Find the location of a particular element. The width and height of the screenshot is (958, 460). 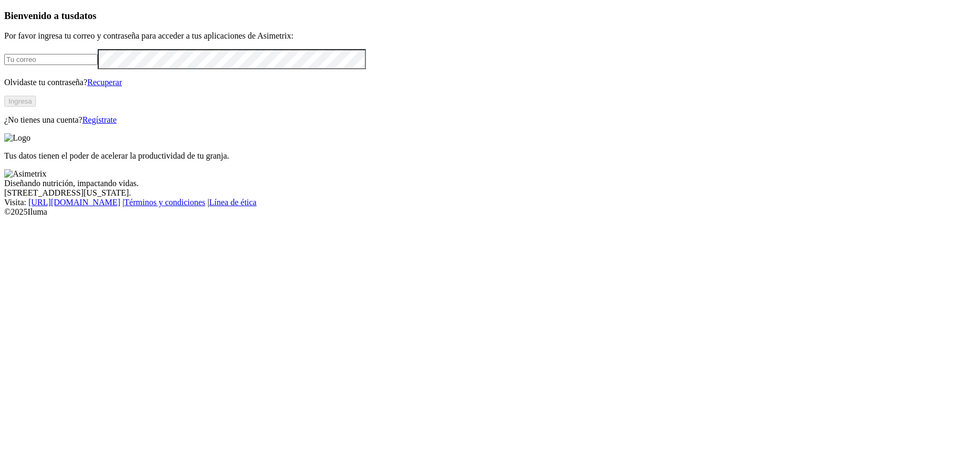

p: Tus datos tienen el poder de acelerar la productividad de tu granja. is located at coordinates (479, 156).